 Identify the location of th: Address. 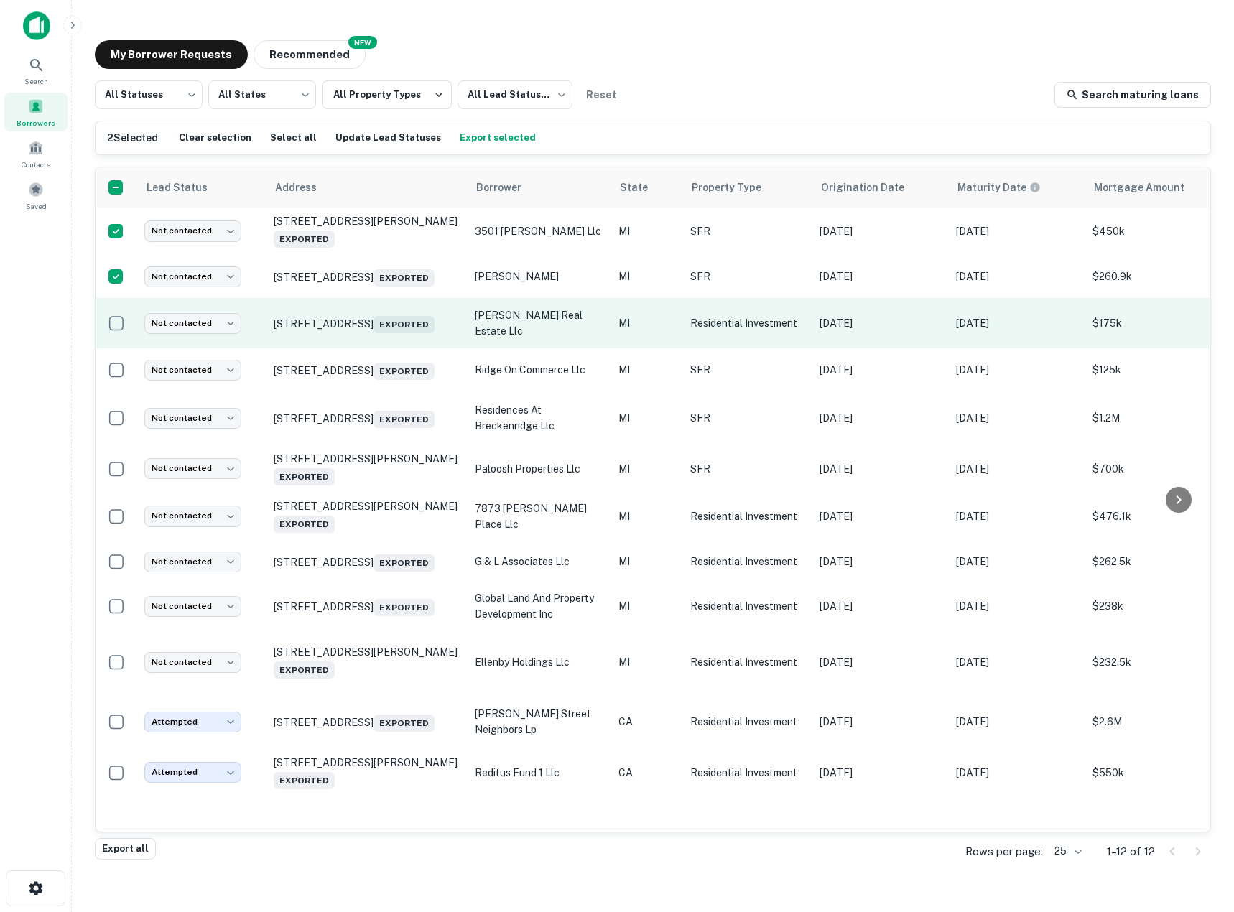
(367, 187).